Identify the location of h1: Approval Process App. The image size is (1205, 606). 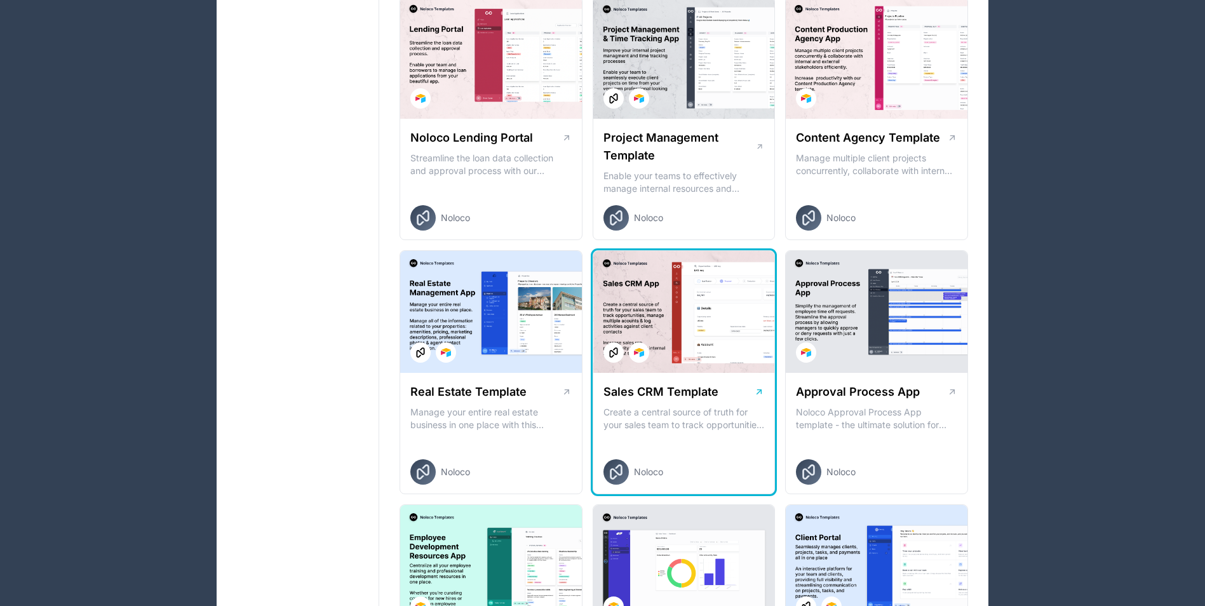
(857, 392).